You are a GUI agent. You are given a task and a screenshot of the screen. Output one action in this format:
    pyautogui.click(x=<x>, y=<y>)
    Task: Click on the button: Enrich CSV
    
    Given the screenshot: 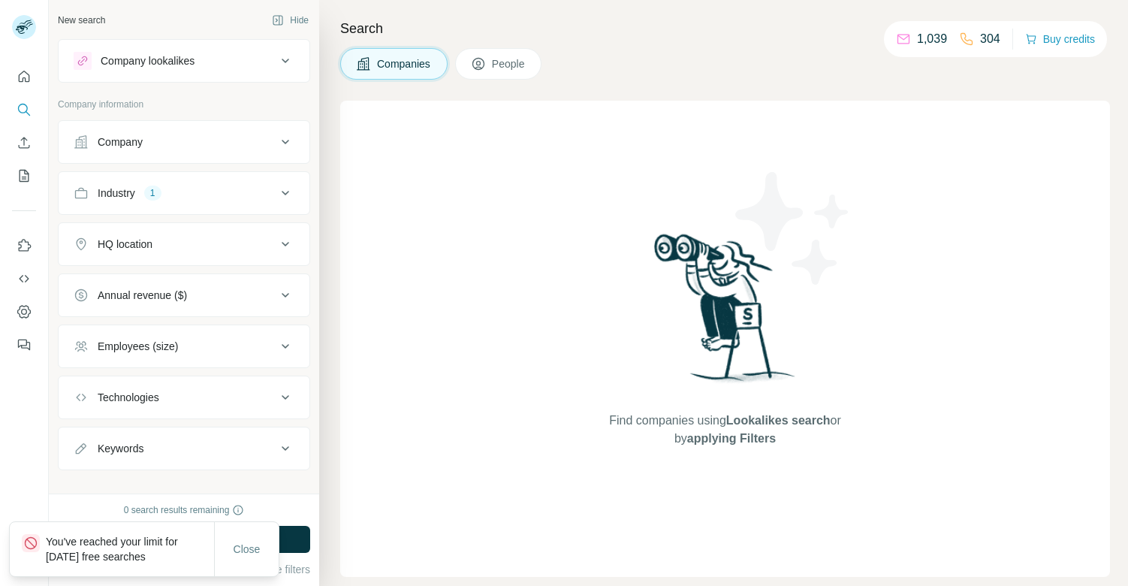 What is the action you would take?
    pyautogui.click(x=24, y=143)
    